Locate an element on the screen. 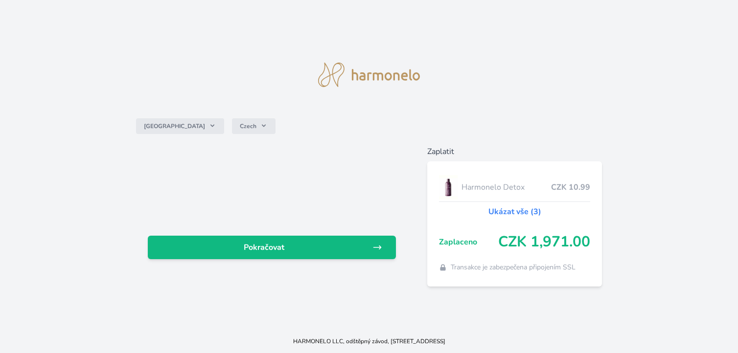 Image resolution: width=738 pixels, height=353 pixels. span: Zaplaceno is located at coordinates (468, 242).